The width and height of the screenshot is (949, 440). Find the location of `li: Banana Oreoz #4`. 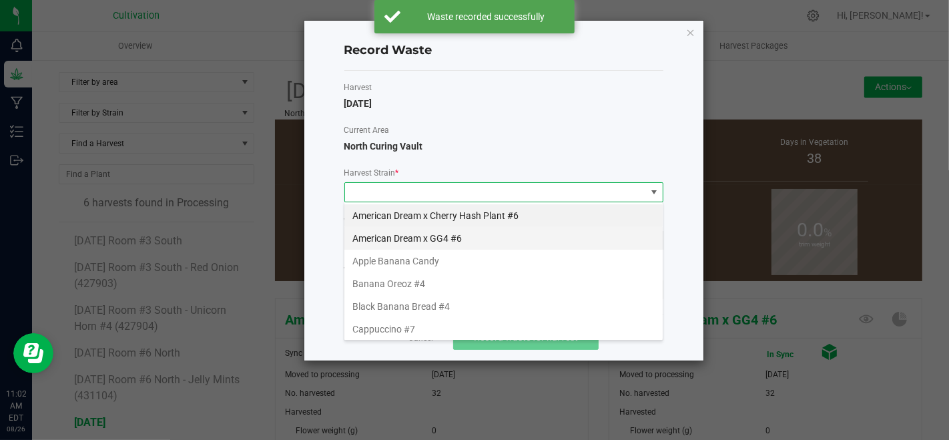

li: Banana Oreoz #4 is located at coordinates (503, 284).